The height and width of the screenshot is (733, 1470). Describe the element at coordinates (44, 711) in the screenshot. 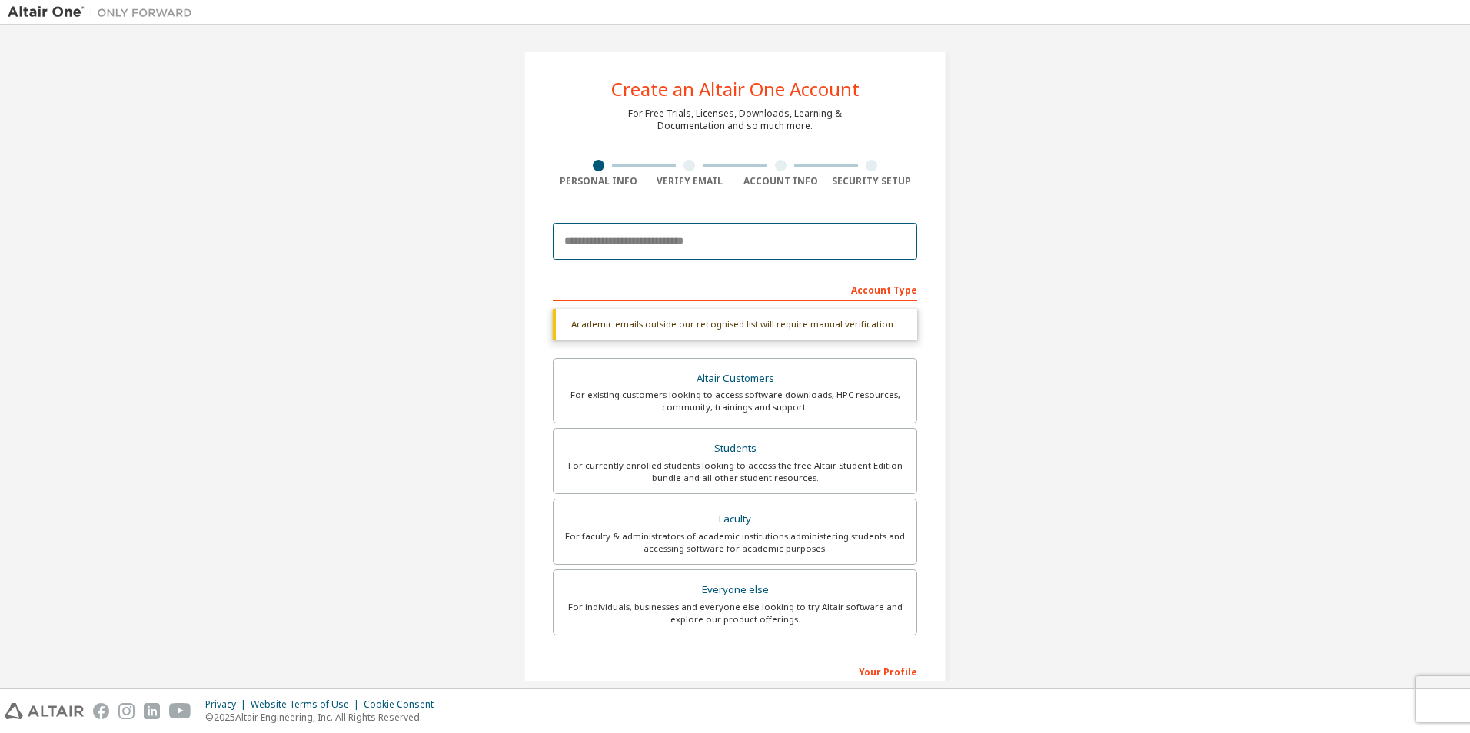

I see `img: altair_logo.svg` at that location.